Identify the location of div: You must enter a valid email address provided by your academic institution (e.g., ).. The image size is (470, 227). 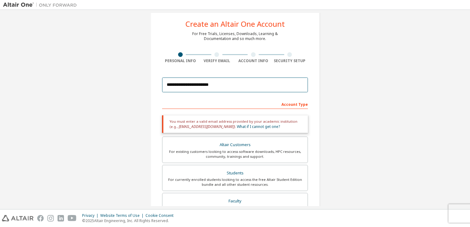
(235, 124).